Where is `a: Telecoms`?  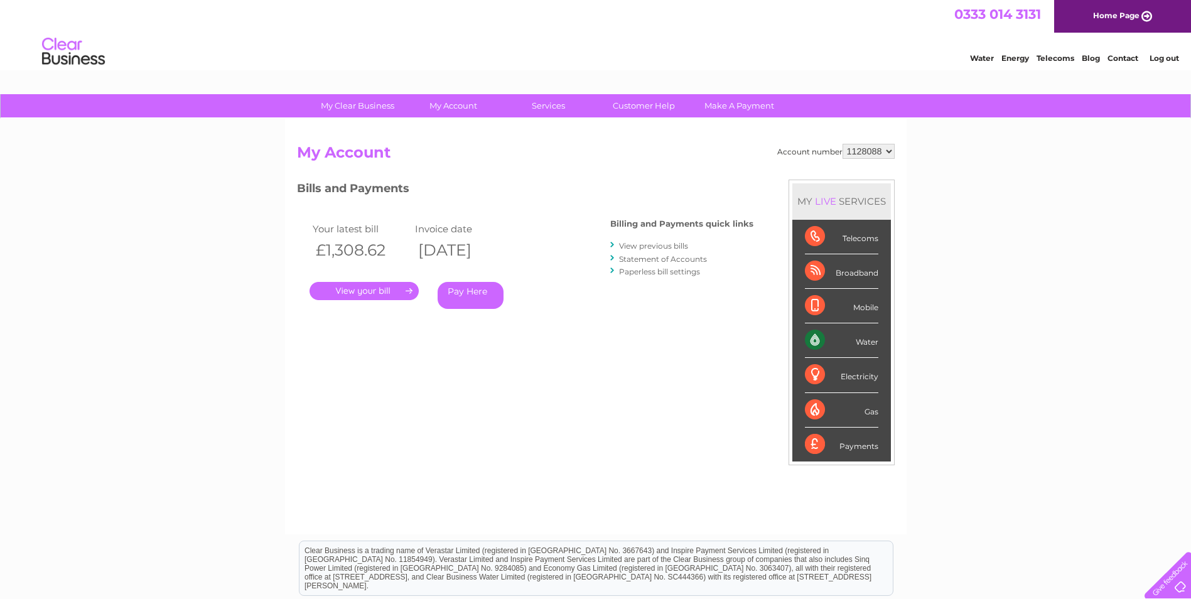
a: Telecoms is located at coordinates (1056, 58).